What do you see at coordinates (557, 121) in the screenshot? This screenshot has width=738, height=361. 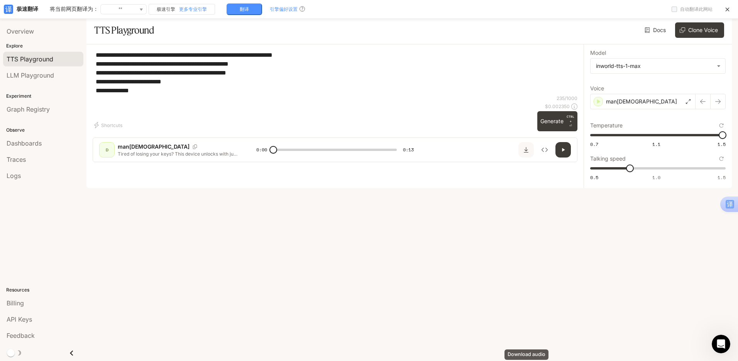 I see `button: GenerateCTRL +⏎` at bounding box center [557, 121].